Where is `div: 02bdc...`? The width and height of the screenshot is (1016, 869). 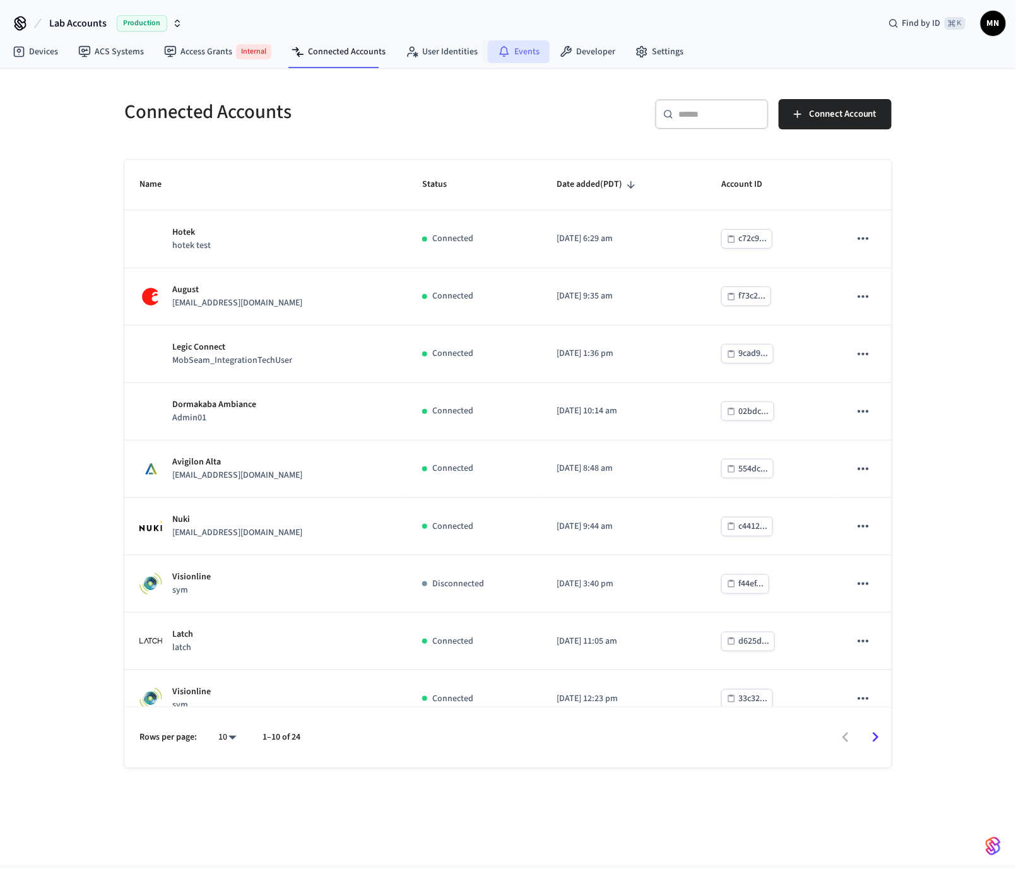 div: 02bdc... is located at coordinates (754, 412).